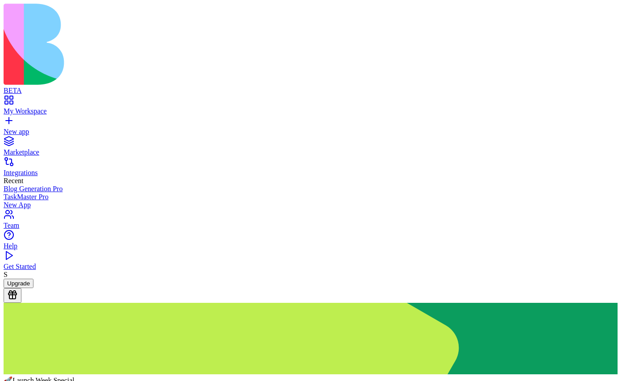  Describe the element at coordinates (321, 267) in the screenshot. I see `div: Get Started` at that location.